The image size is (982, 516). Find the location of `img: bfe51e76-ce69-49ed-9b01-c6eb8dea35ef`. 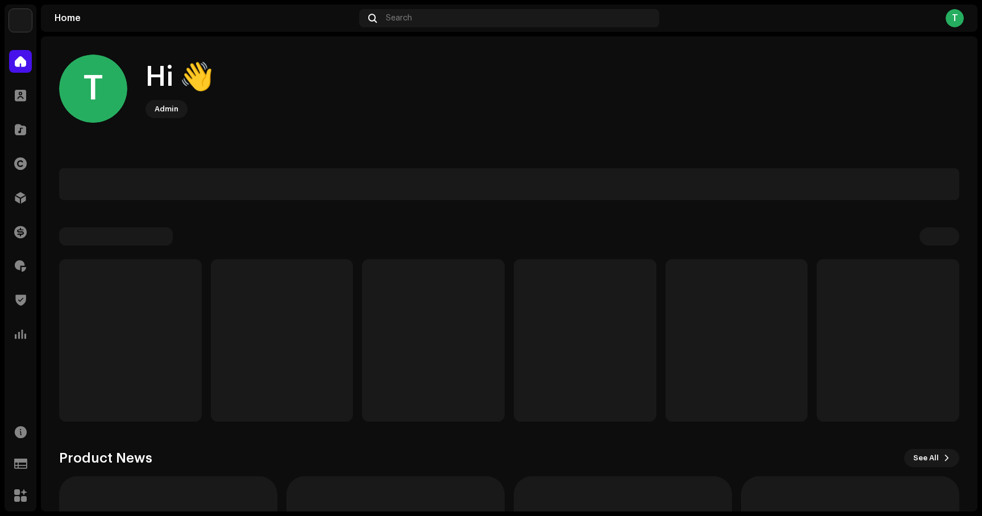

img: bfe51e76-ce69-49ed-9b01-c6eb8dea35ef is located at coordinates (20, 20).